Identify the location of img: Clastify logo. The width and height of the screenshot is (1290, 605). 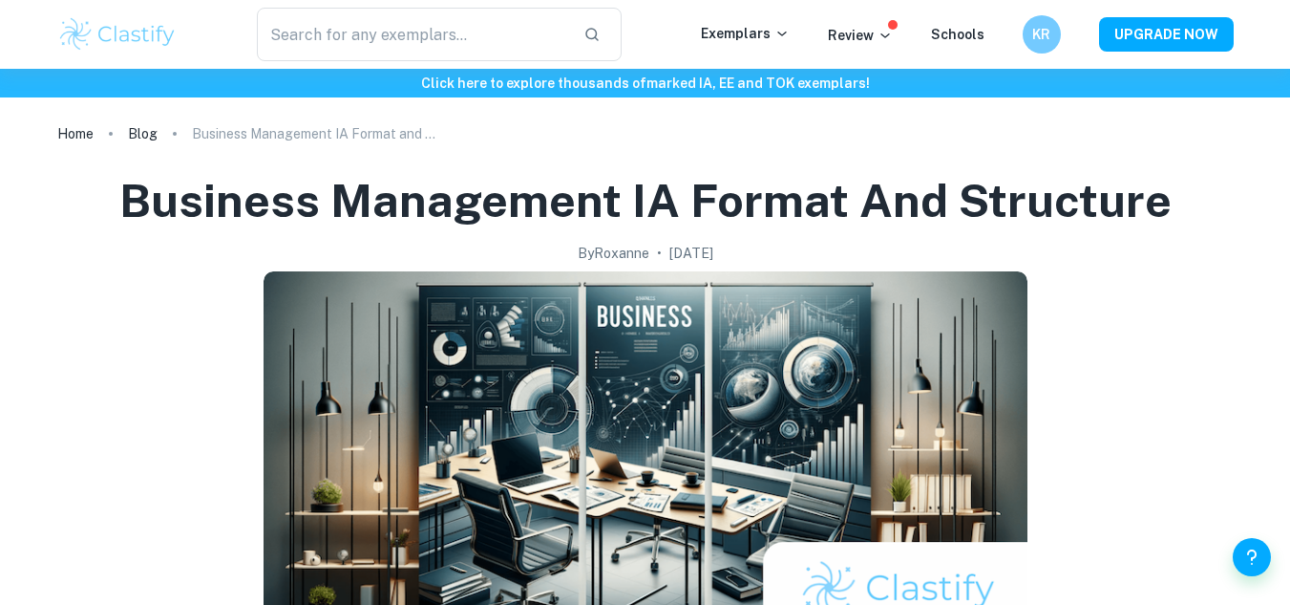
(117, 34).